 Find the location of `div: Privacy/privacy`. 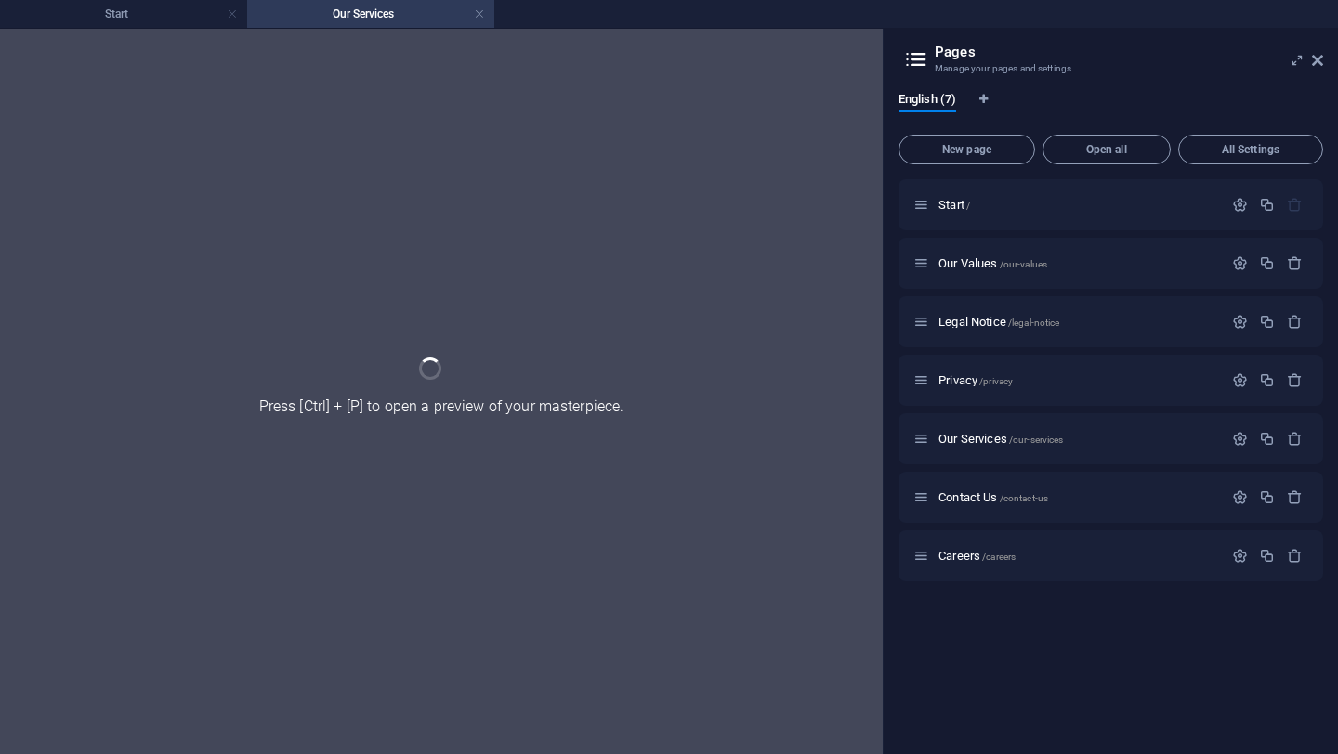

div: Privacy/privacy is located at coordinates (1078, 380).